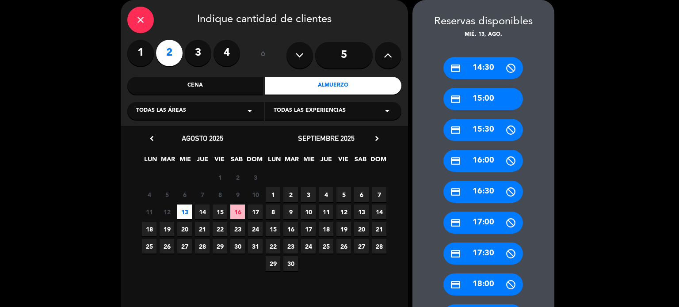 The image size is (679, 307). Describe the element at coordinates (202, 138) in the screenshot. I see `span: agosto 2025` at that location.